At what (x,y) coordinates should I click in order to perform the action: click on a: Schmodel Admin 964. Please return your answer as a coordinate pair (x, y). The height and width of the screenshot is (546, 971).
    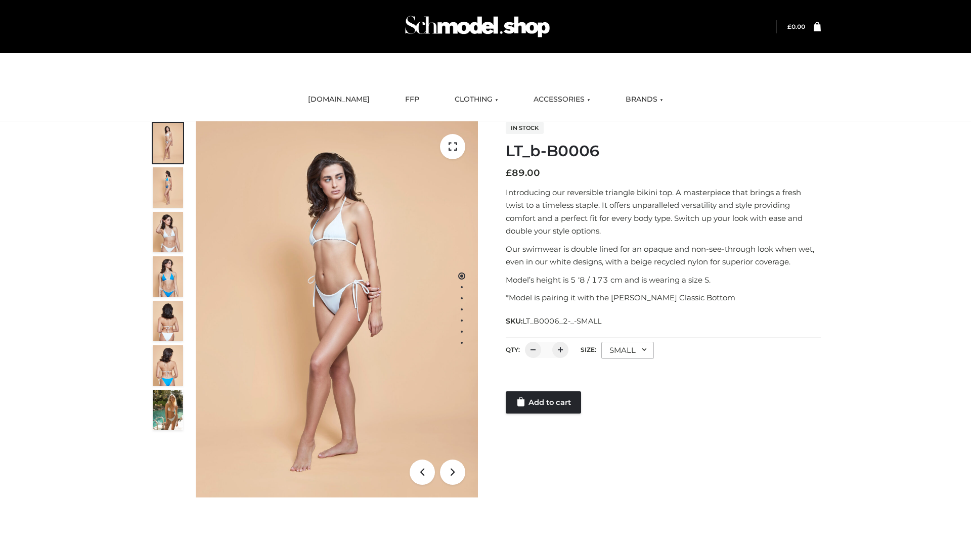
    Looking at the image, I should click on (478, 26).